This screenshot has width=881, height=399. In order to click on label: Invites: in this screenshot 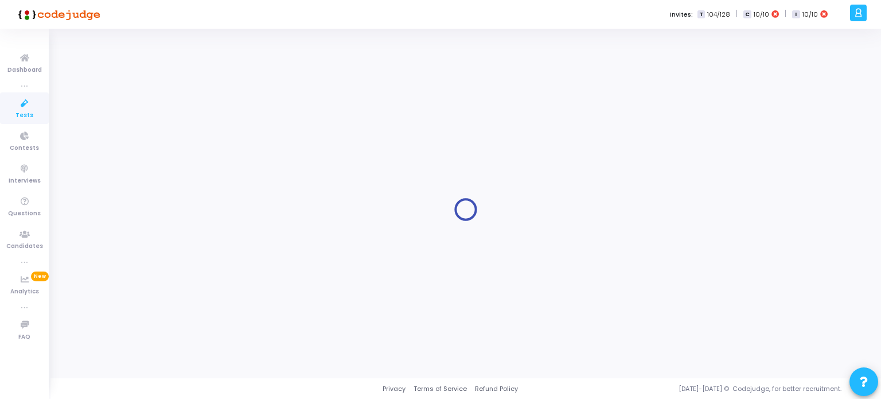, I will do `click(681, 14)`.